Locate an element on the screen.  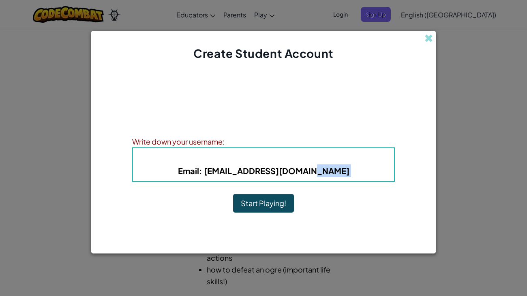
div: Write down your username: is located at coordinates (264, 142).